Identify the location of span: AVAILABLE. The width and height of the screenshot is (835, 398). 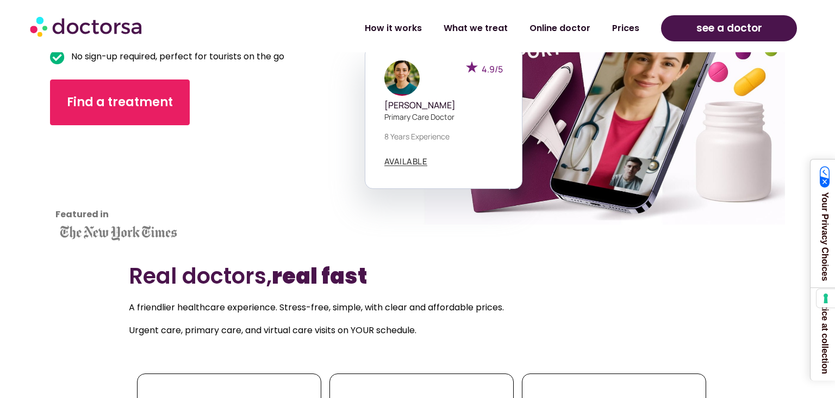
(406, 161).